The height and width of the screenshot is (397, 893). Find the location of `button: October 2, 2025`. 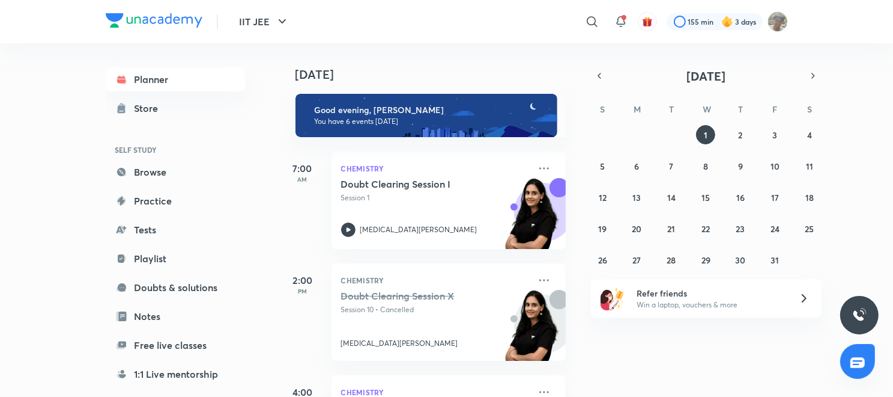

button: October 2, 2025 is located at coordinates (741, 135).